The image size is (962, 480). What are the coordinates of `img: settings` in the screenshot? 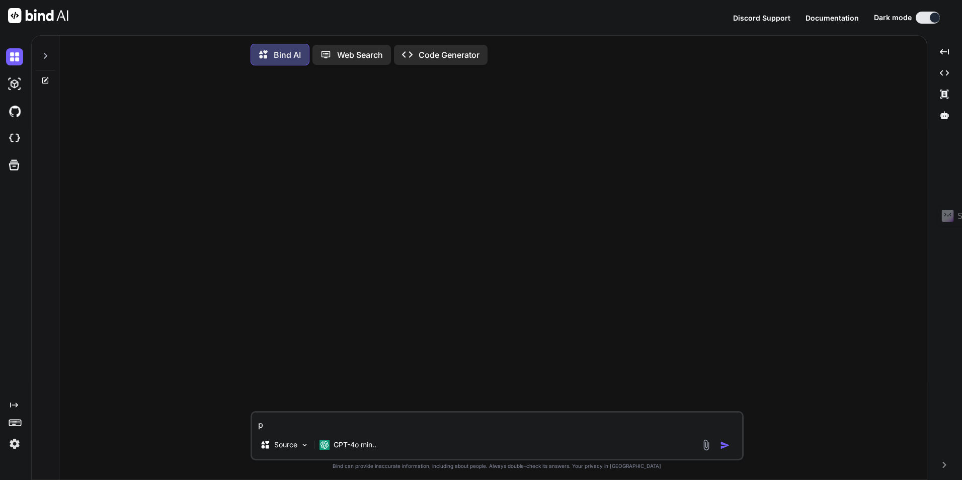 It's located at (15, 444).